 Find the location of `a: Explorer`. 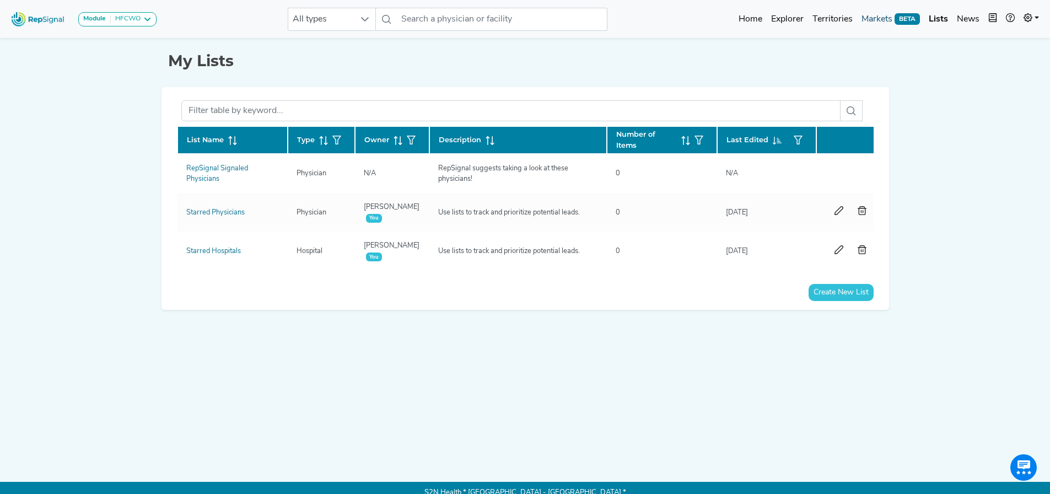

a: Explorer is located at coordinates (787, 19).